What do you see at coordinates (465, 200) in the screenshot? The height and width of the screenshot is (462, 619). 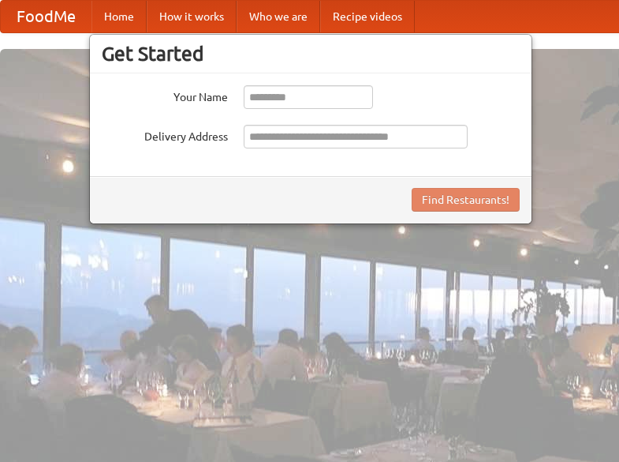 I see `button: Find Restaurants!` at bounding box center [465, 200].